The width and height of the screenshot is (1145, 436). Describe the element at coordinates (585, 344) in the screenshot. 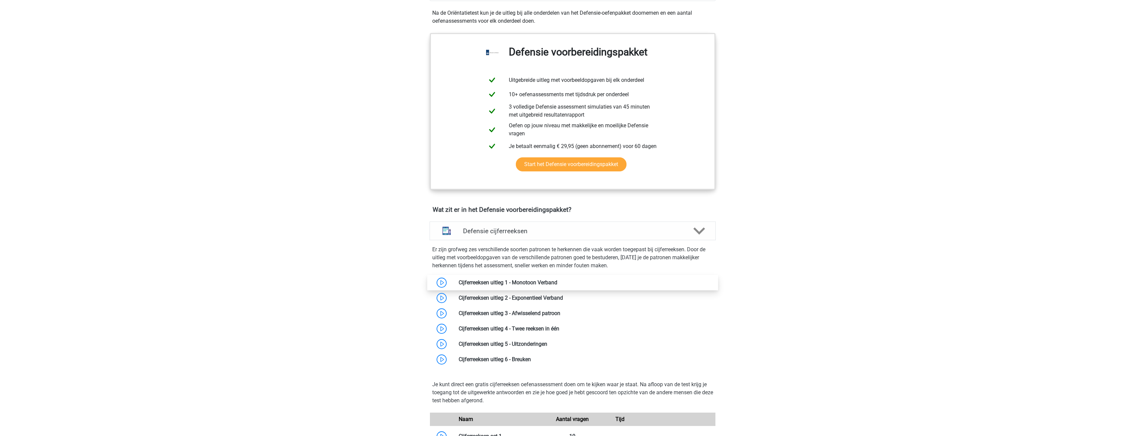

I see `div: Cijferreeksen uitleg 5 - Uitzonderingen` at that location.